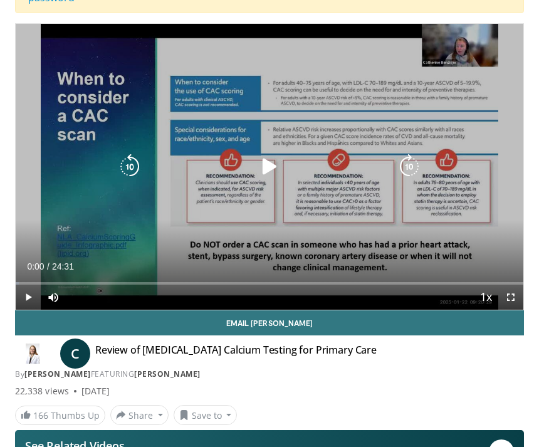  Describe the element at coordinates (486, 297) in the screenshot. I see `button: Playback Rate` at that location.